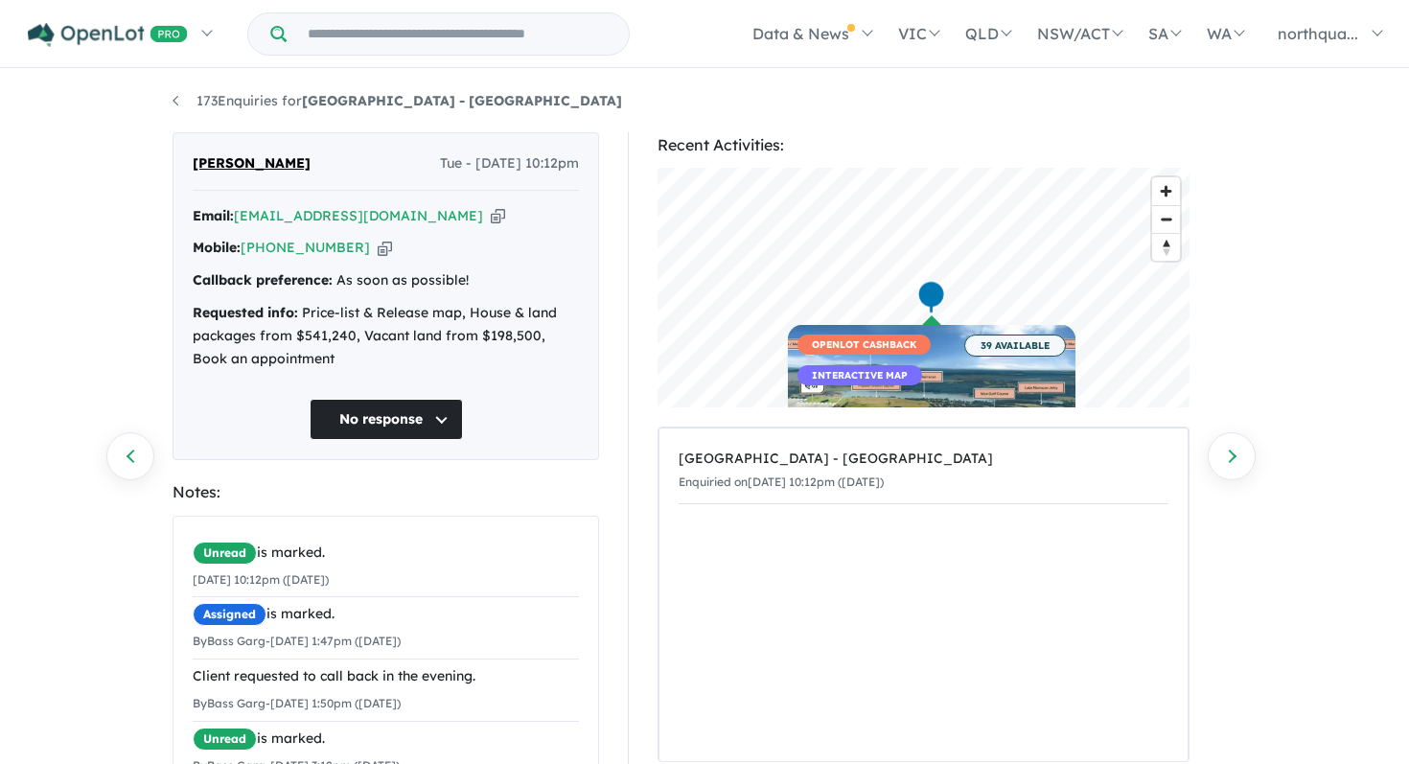 The width and height of the screenshot is (1409, 764). I want to click on span: Zoom out, so click(1166, 220).